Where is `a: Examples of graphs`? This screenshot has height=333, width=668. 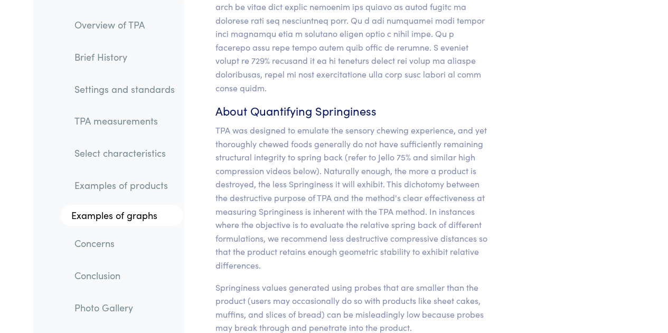
a: Examples of graphs is located at coordinates (122, 215).